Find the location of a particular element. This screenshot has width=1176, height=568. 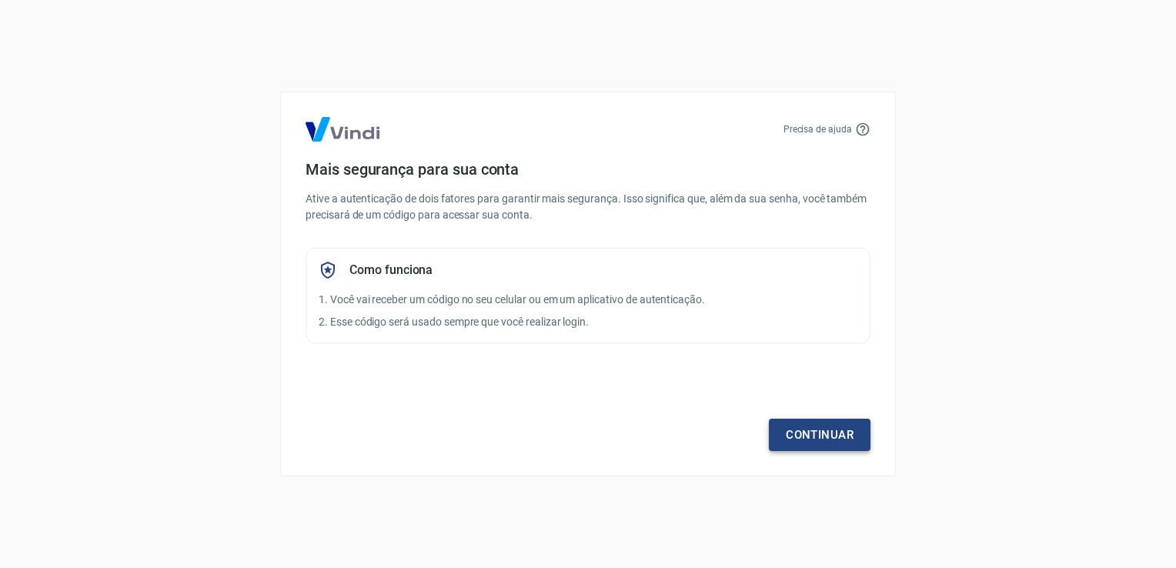

img: Logo Vind is located at coordinates (342, 129).